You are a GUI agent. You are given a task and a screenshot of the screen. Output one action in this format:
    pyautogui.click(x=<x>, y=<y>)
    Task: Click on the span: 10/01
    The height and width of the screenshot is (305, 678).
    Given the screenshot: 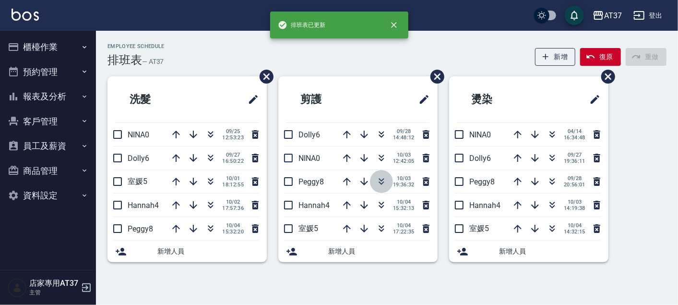 What is the action you would take?
    pyautogui.click(x=233, y=178)
    